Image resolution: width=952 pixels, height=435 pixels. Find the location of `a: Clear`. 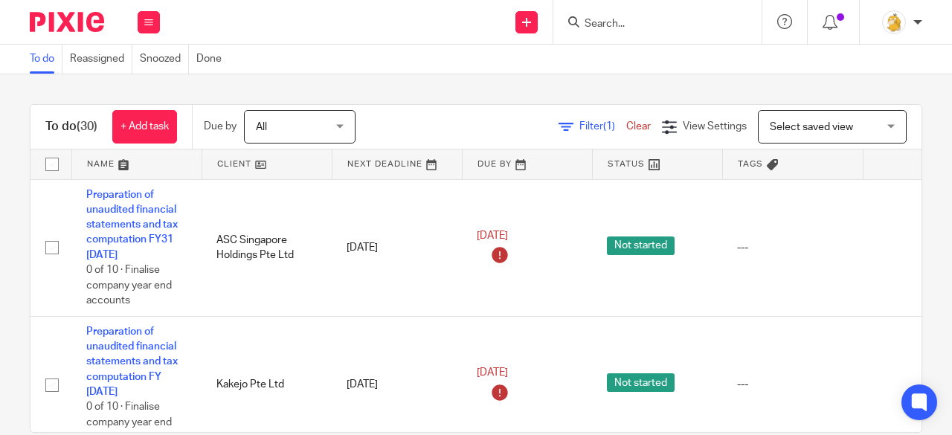

a: Clear is located at coordinates (638, 126).